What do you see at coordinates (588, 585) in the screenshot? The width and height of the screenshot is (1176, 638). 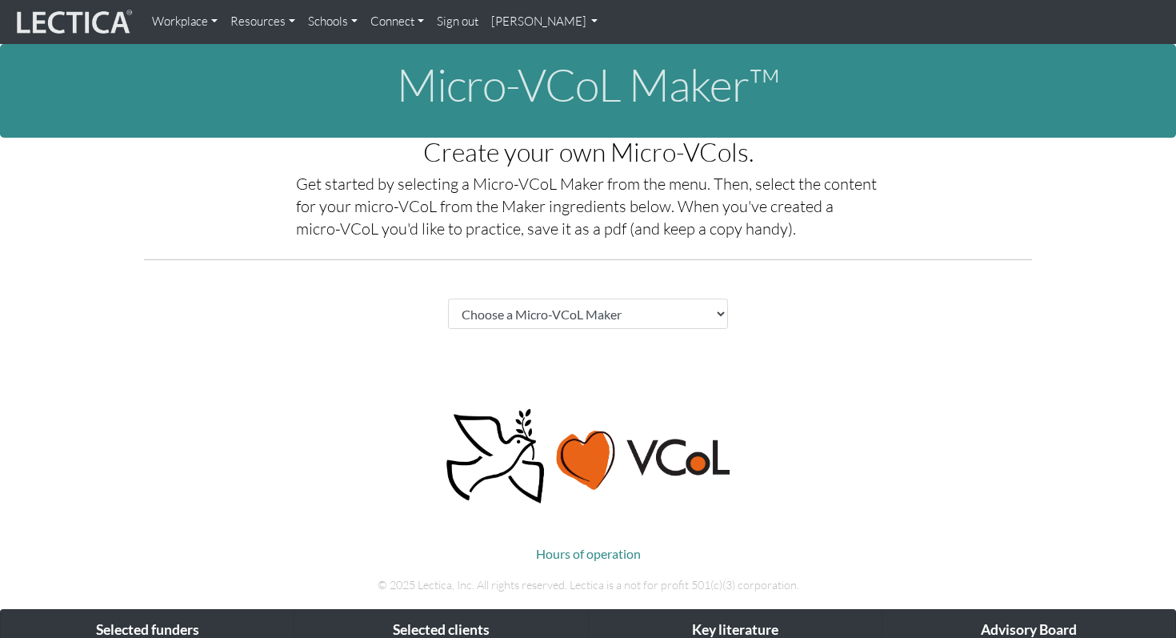 I see `p: © 2025 Lectica, Inc. All rights reserved. Lectica is a not for profit 501(c)(3) corporation.` at bounding box center [588, 585].